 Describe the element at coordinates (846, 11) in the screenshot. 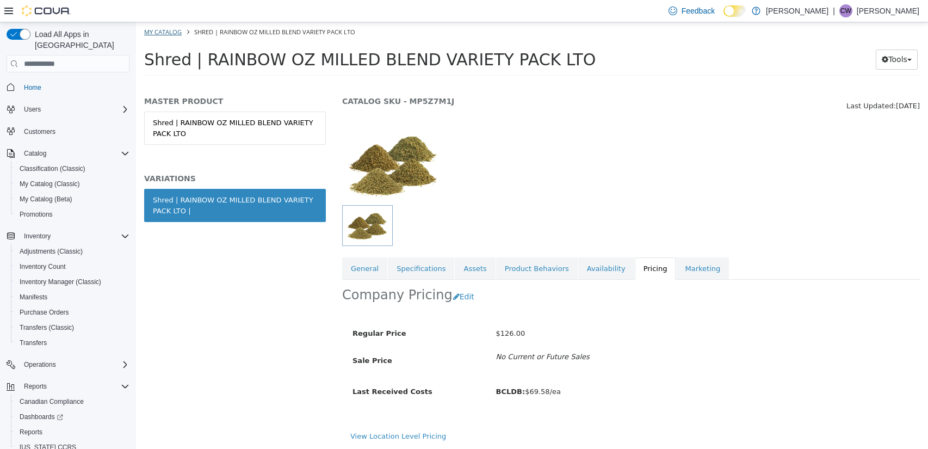

I see `span: CW` at that location.